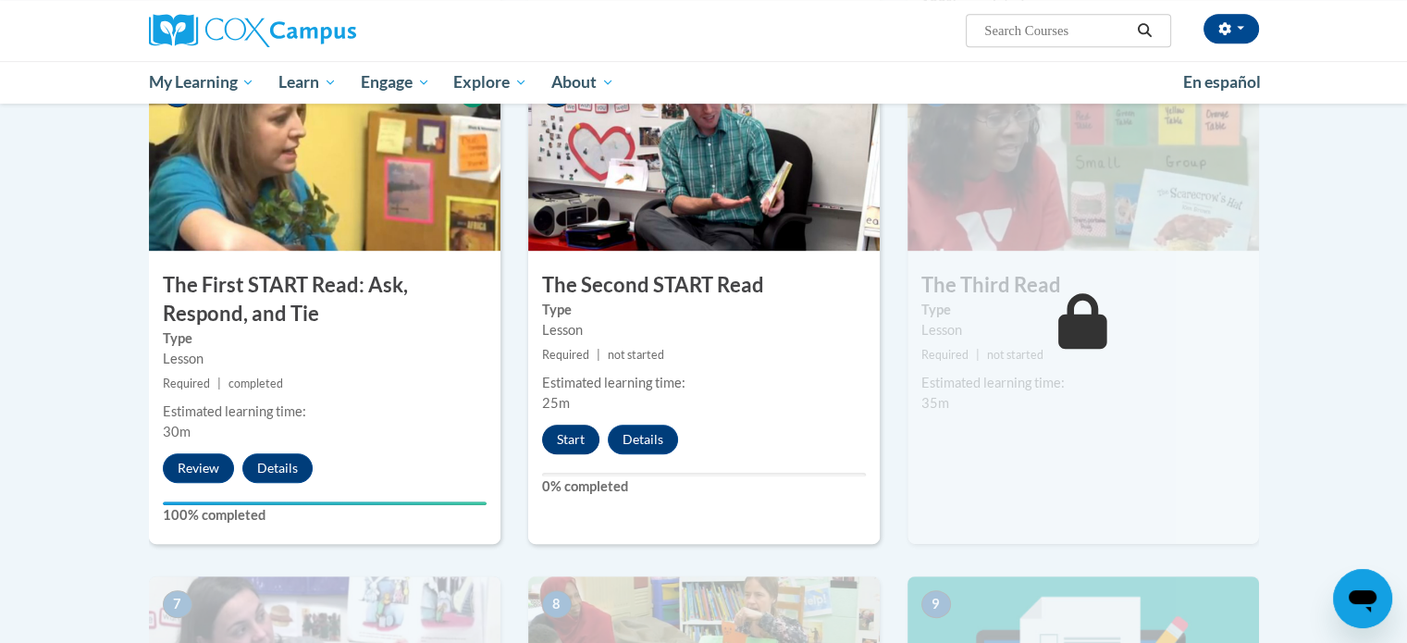 This screenshot has width=1407, height=643. What do you see at coordinates (704, 82) in the screenshot?
I see `div: Main menu` at bounding box center [704, 82].